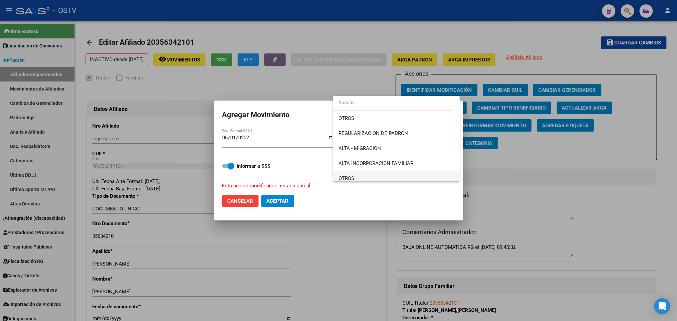  Describe the element at coordinates (360, 148) in the screenshot. I see `span: ALTA - MIGRACION` at that location.